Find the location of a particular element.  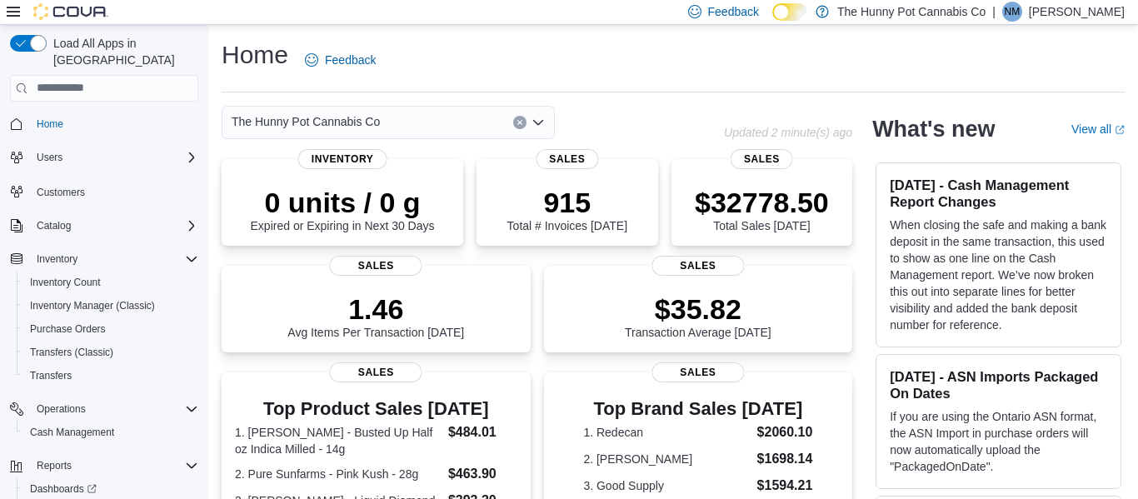

button: Operations is located at coordinates (61, 409).